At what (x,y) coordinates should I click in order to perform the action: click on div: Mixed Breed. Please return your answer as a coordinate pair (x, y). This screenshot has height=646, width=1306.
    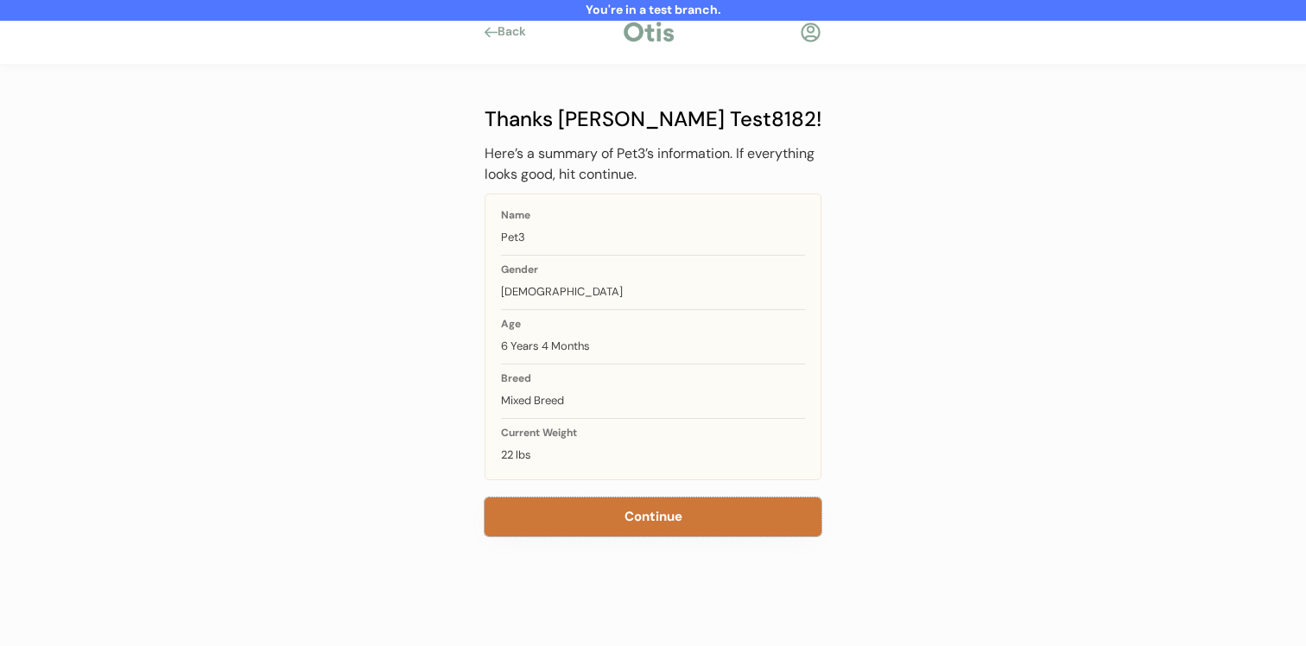
    Looking at the image, I should click on (653, 401).